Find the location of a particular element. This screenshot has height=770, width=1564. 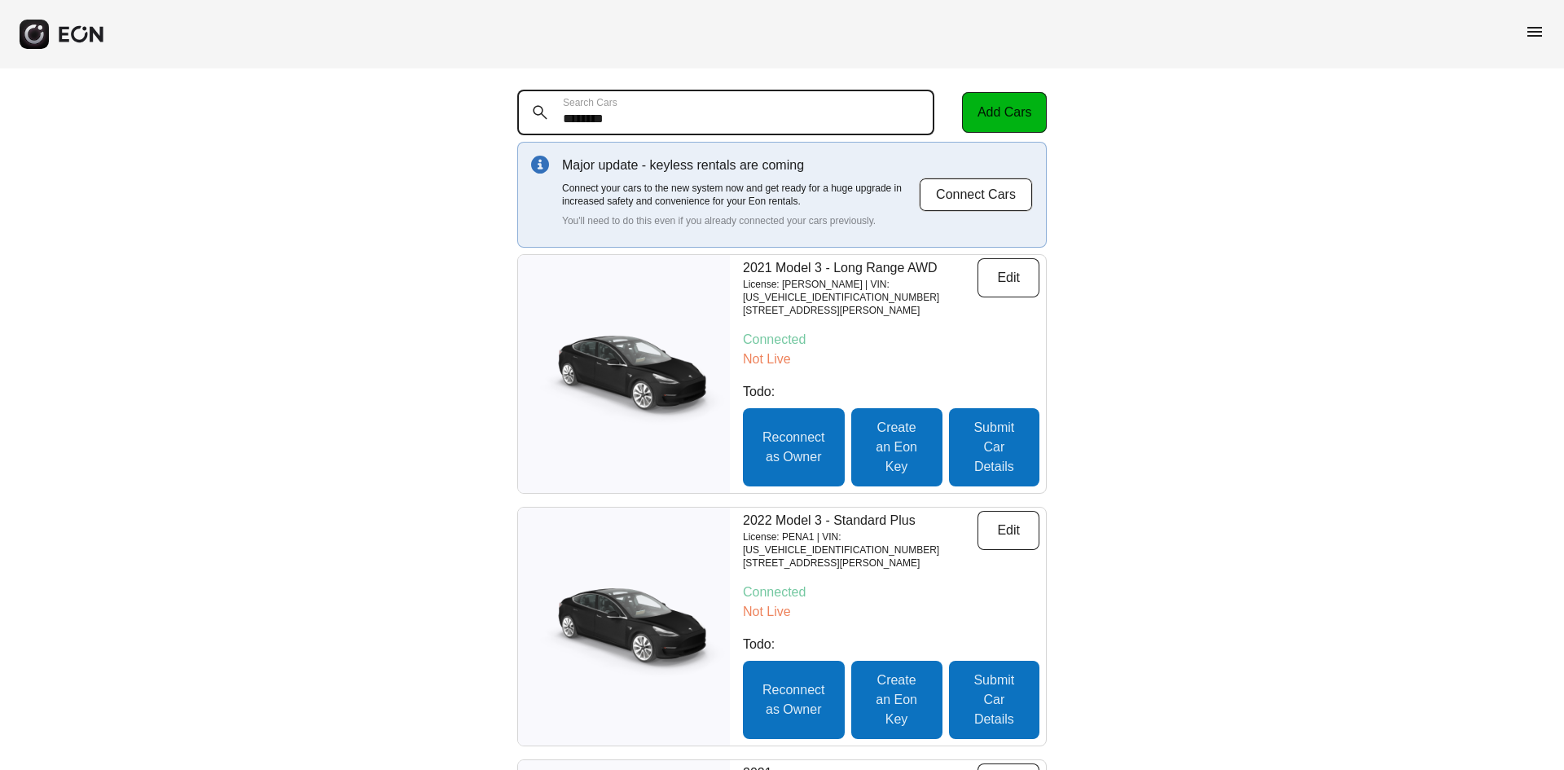

label: Search Cars is located at coordinates (590, 103).